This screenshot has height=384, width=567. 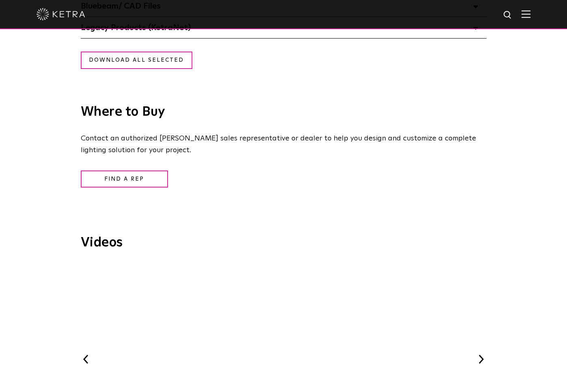 I want to click on a: Find a Rep, so click(x=124, y=179).